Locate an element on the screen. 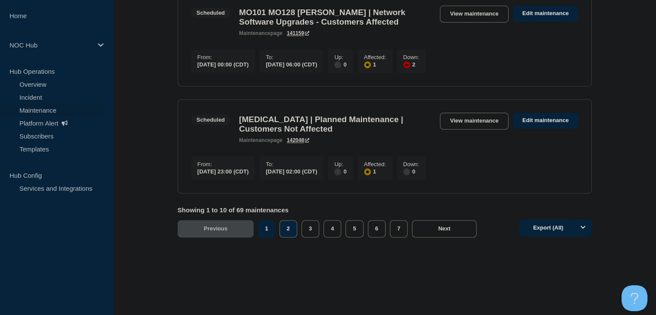 The image size is (656, 315). button: 1 is located at coordinates (266, 229).